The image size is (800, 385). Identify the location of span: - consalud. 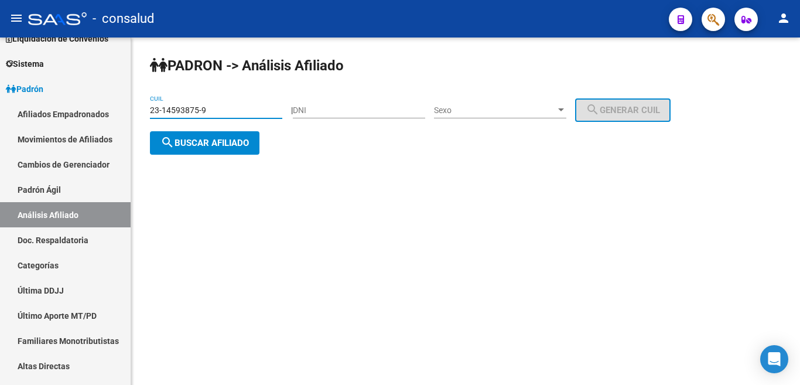
(123, 19).